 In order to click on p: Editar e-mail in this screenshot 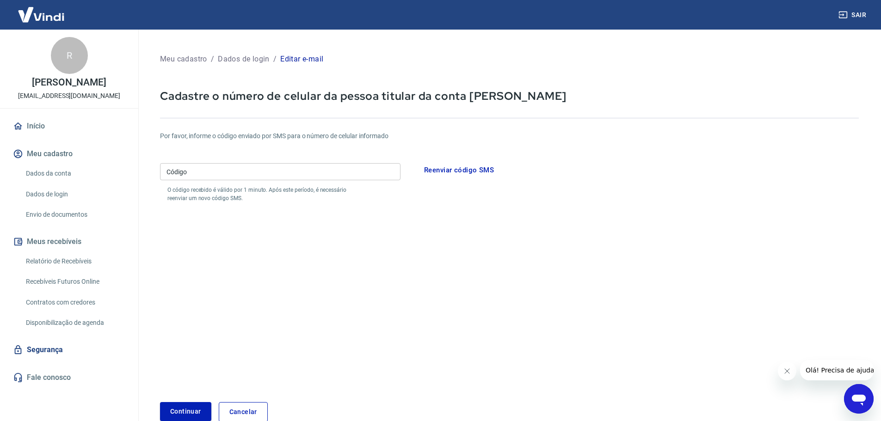, I will do `click(302, 59)`.